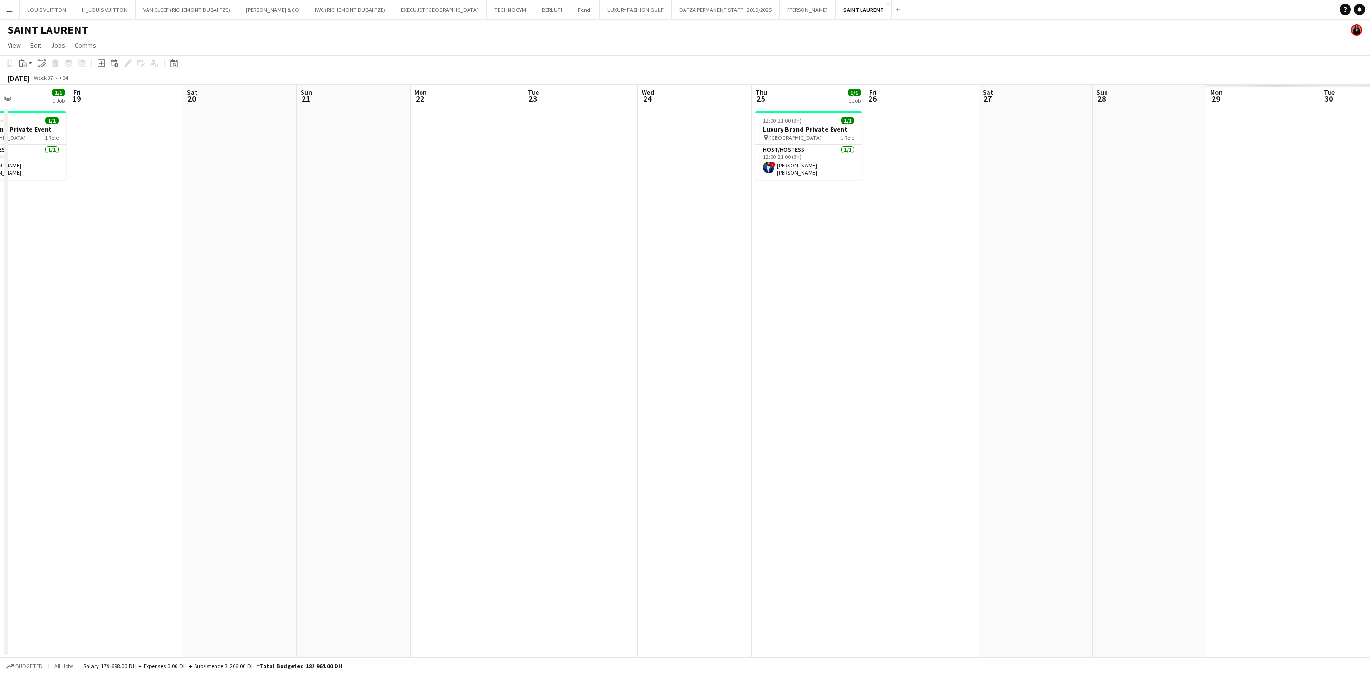  What do you see at coordinates (64, 666) in the screenshot?
I see `span: All jobs` at bounding box center [64, 666].